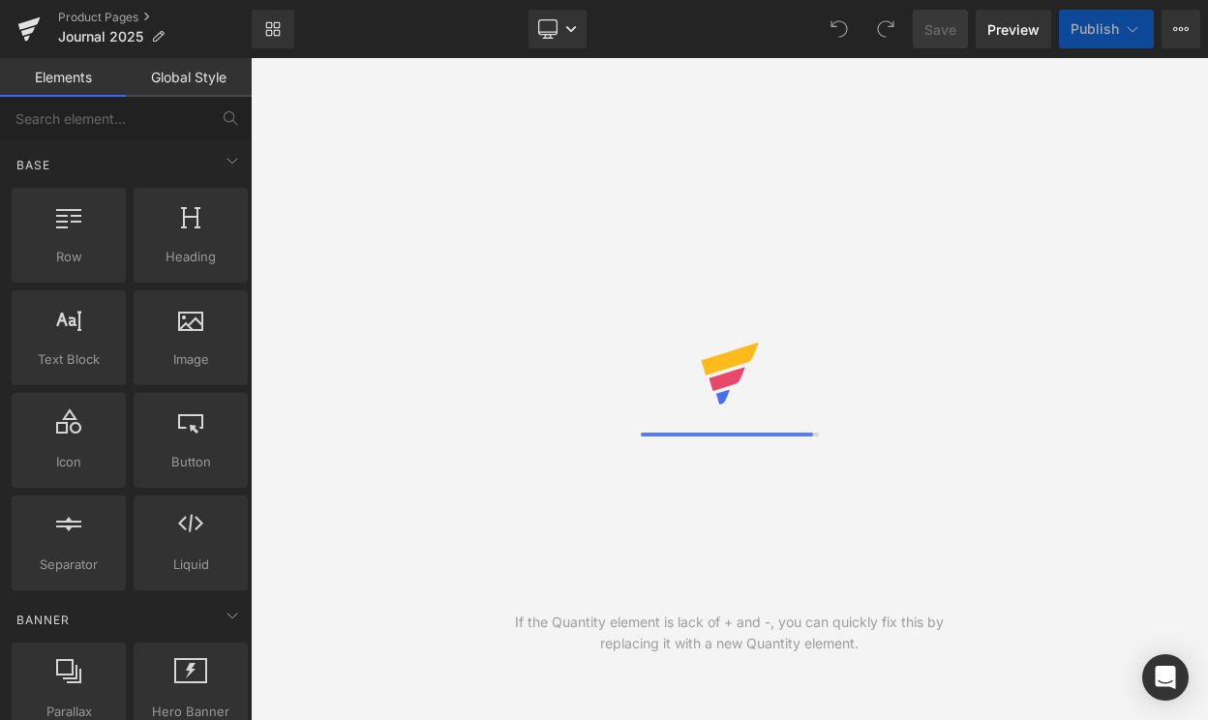 This screenshot has height=720, width=1208. What do you see at coordinates (69, 462) in the screenshot?
I see `span: Icon` at bounding box center [69, 462].